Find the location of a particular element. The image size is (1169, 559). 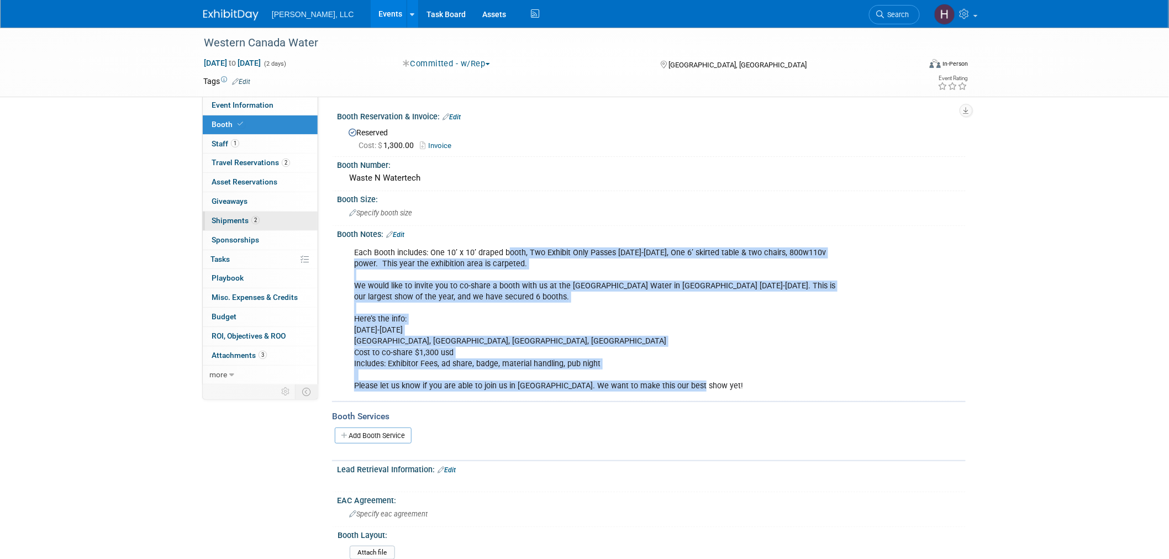

div: Event Rating is located at coordinates (953, 78).